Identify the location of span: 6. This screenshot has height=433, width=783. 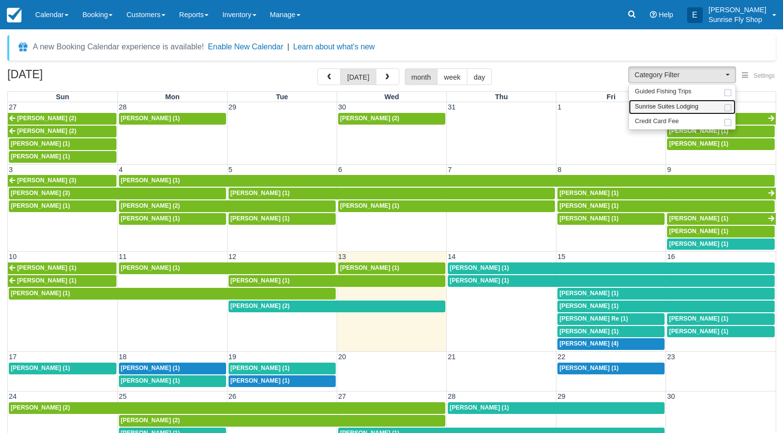
(340, 170).